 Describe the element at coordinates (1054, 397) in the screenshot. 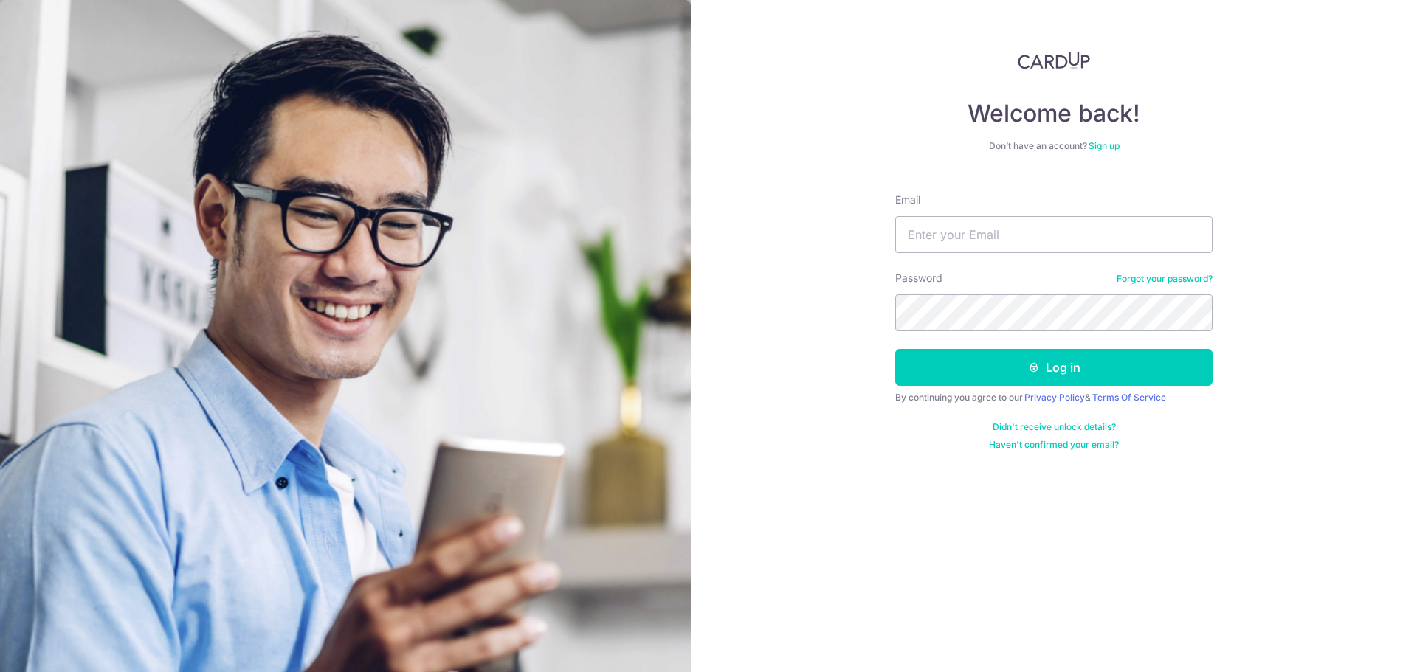

I see `a: Privacy Policy` at that location.